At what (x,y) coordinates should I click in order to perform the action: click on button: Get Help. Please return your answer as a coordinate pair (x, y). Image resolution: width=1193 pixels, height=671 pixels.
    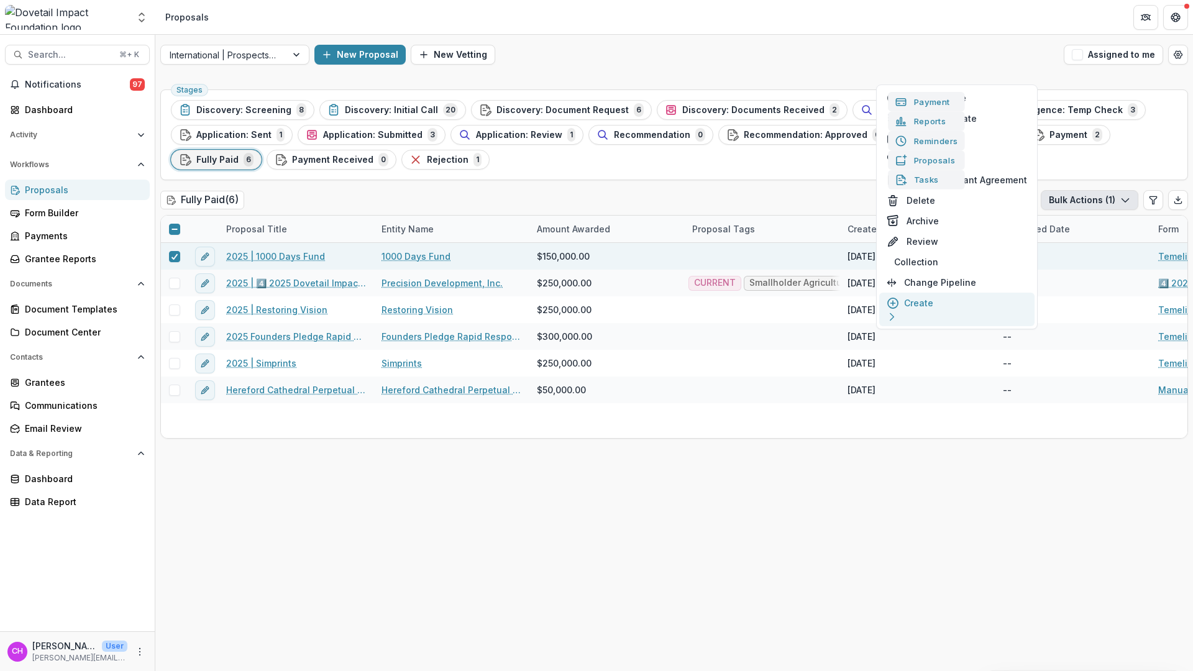
    Looking at the image, I should click on (1175, 17).